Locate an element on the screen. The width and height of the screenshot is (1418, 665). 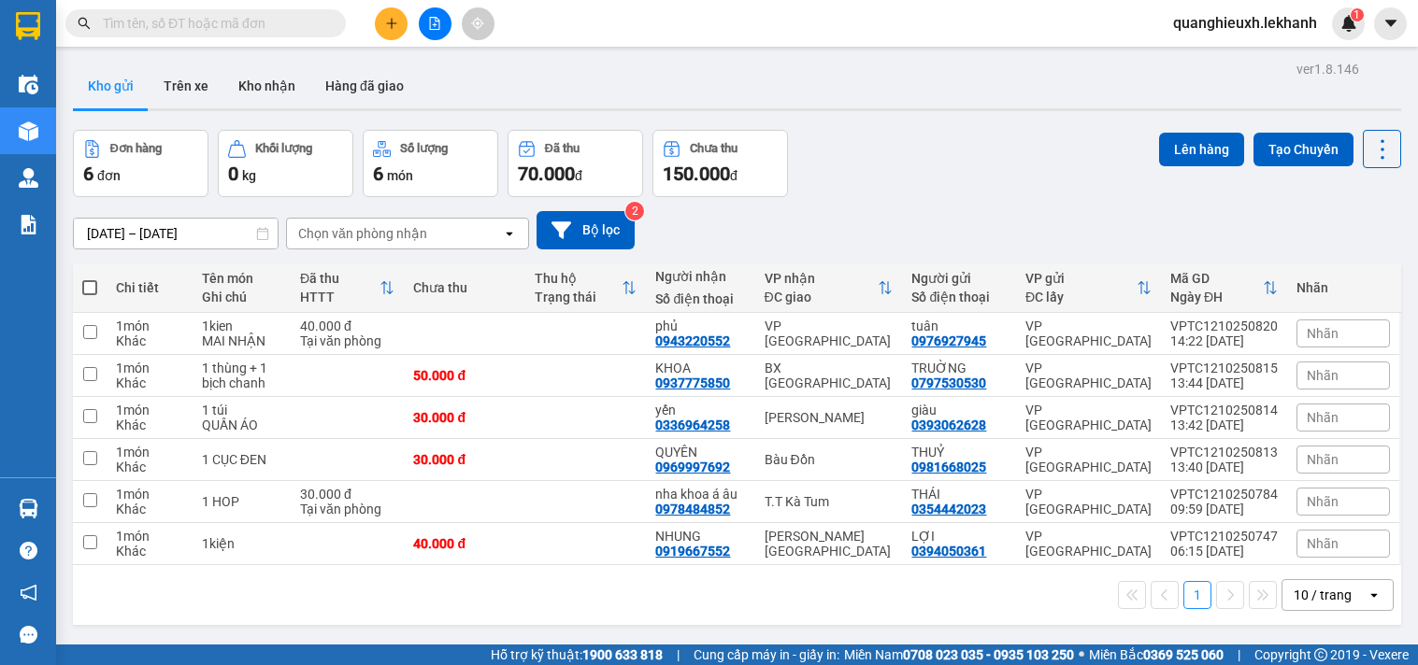
div: VPTC1210250820 is located at coordinates (1223, 326).